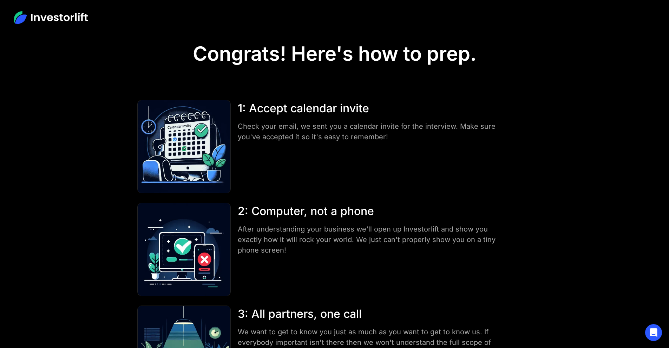 The height and width of the screenshot is (348, 669). Describe the element at coordinates (370, 314) in the screenshot. I see `div: 3: All partners, one call` at that location.